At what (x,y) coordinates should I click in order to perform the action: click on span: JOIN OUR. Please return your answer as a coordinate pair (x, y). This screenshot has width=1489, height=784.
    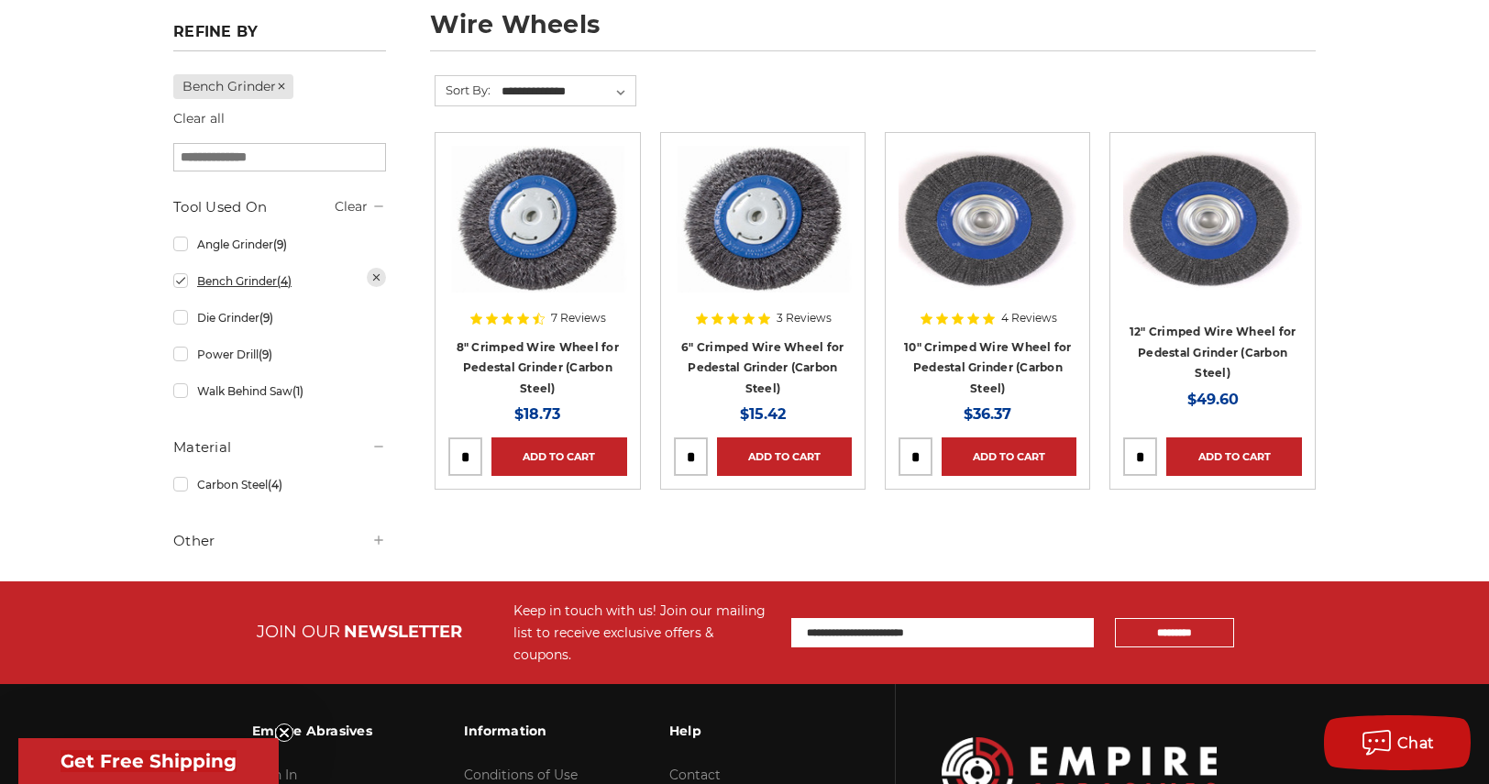
    Looking at the image, I should click on (298, 632).